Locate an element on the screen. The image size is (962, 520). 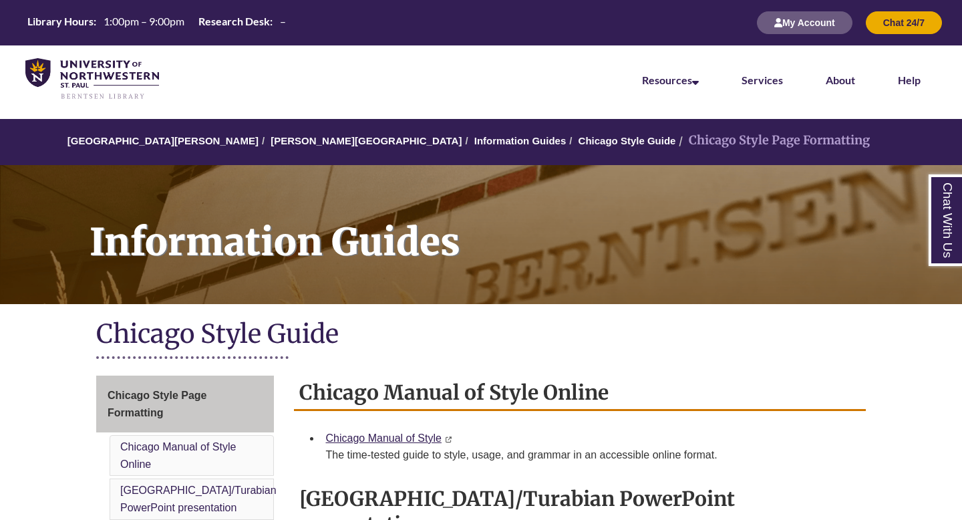
a: Services is located at coordinates (762, 79).